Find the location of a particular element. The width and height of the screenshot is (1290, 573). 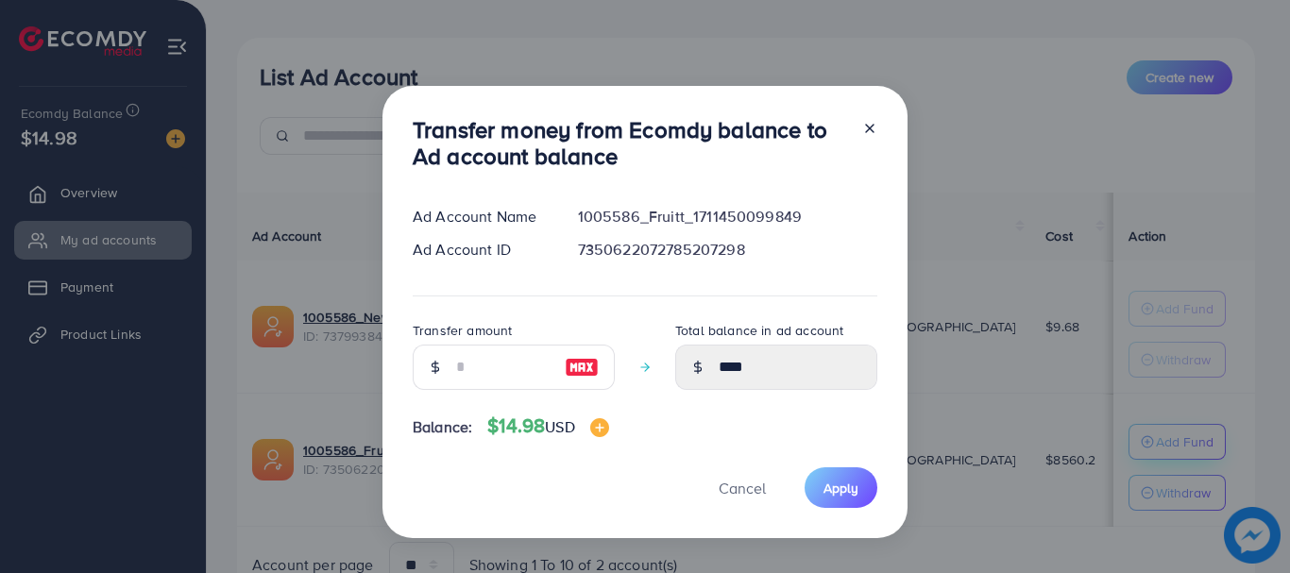

div: Ad Account Name is located at coordinates (480, 216).